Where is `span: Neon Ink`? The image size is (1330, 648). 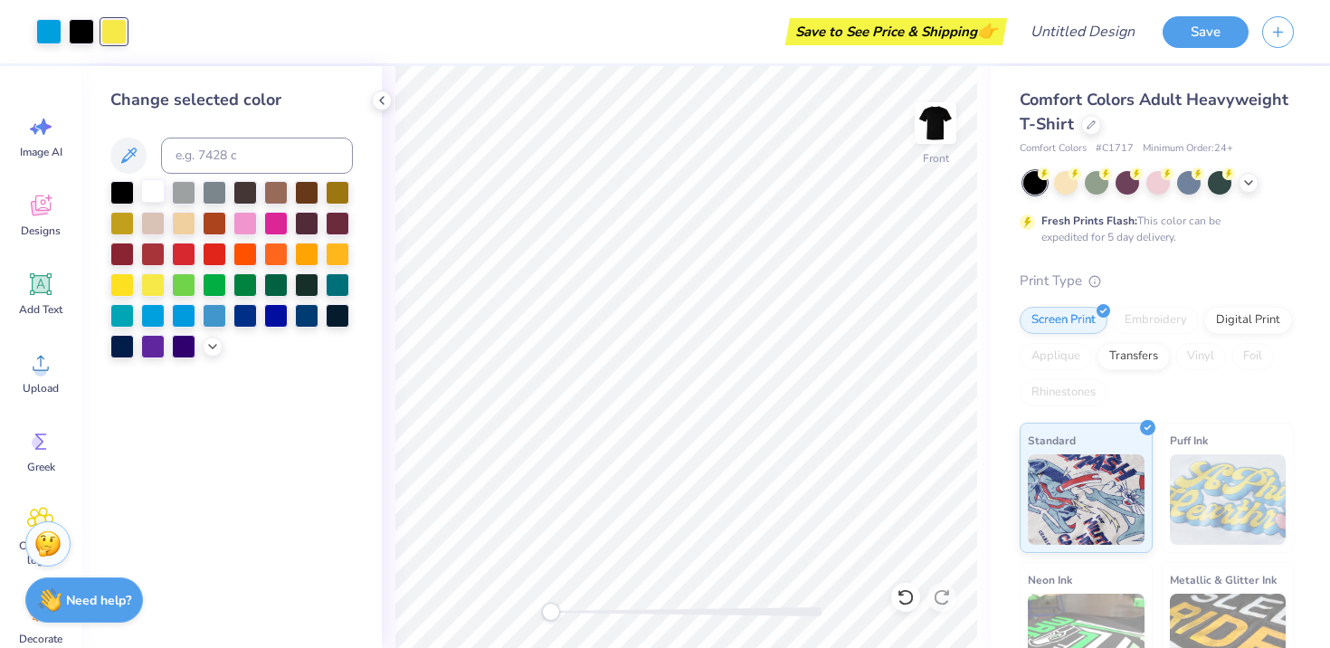
span: Neon Ink is located at coordinates (1049, 579).